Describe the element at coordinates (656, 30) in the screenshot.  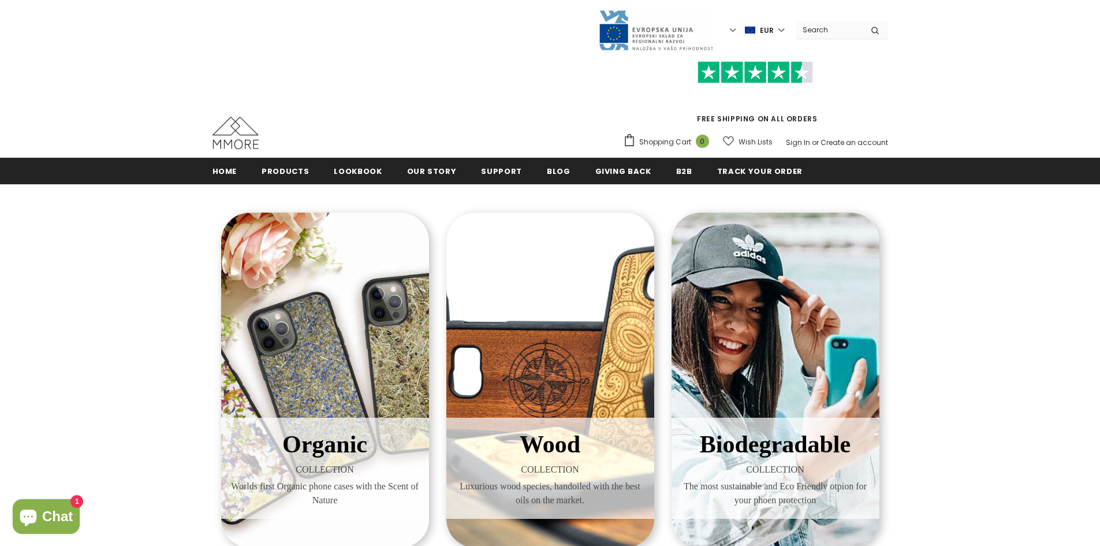
I see `img: Javni Razpis` at that location.